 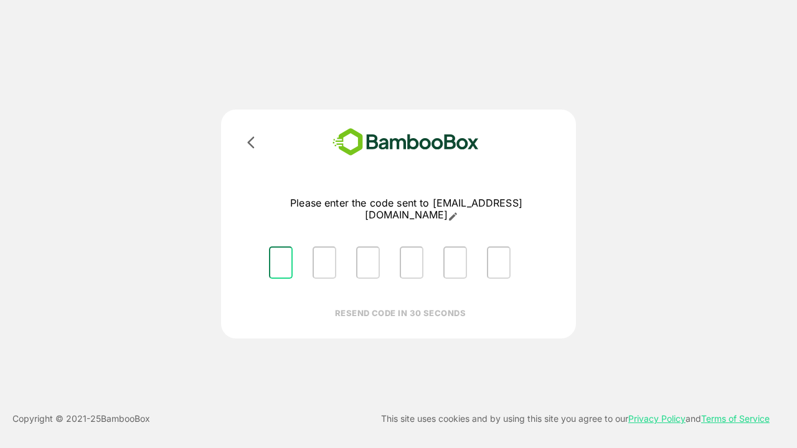 What do you see at coordinates (499, 263) in the screenshot?
I see `input: Please enter OTP character 6` at bounding box center [499, 263].